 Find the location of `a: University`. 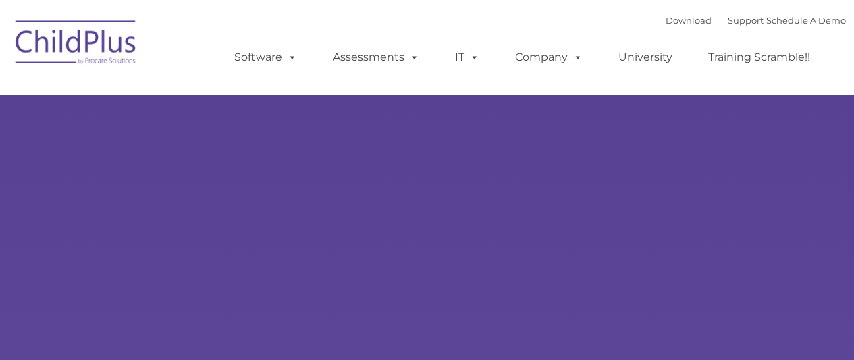

a: University is located at coordinates (645, 57).